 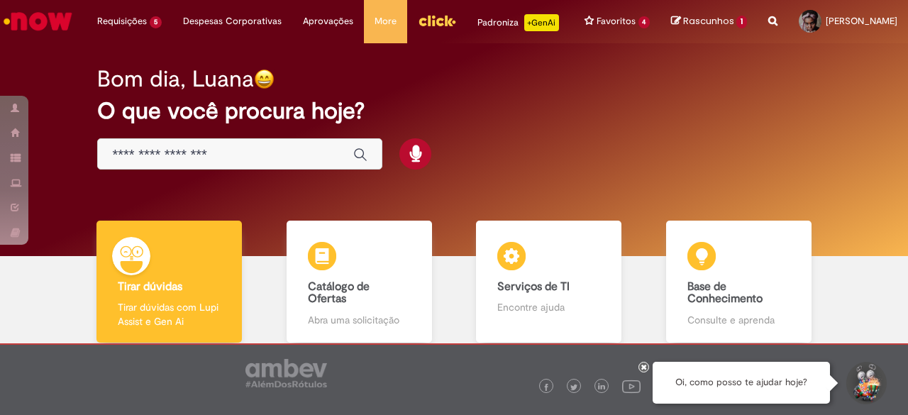 What do you see at coordinates (602, 387) in the screenshot?
I see `img: logo_footer_linkedin.png` at bounding box center [602, 387].